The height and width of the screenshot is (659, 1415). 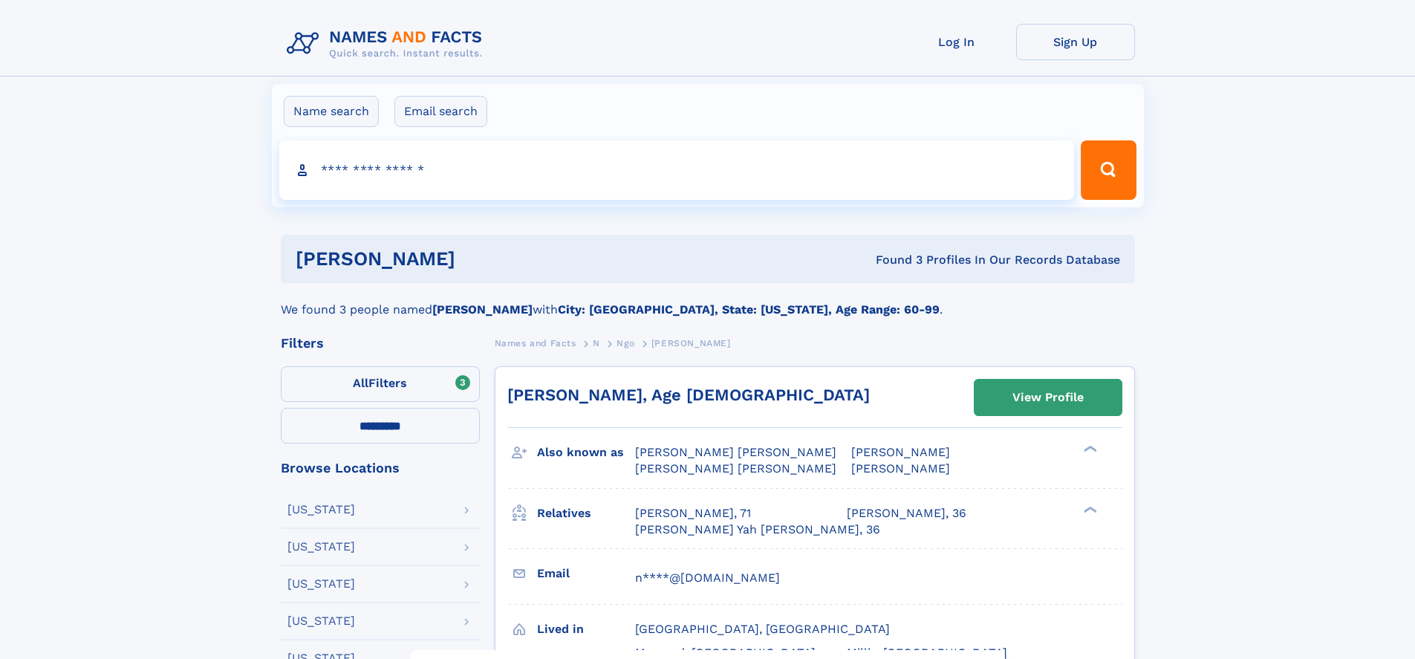 I want to click on a: View Profile, so click(x=1048, y=397).